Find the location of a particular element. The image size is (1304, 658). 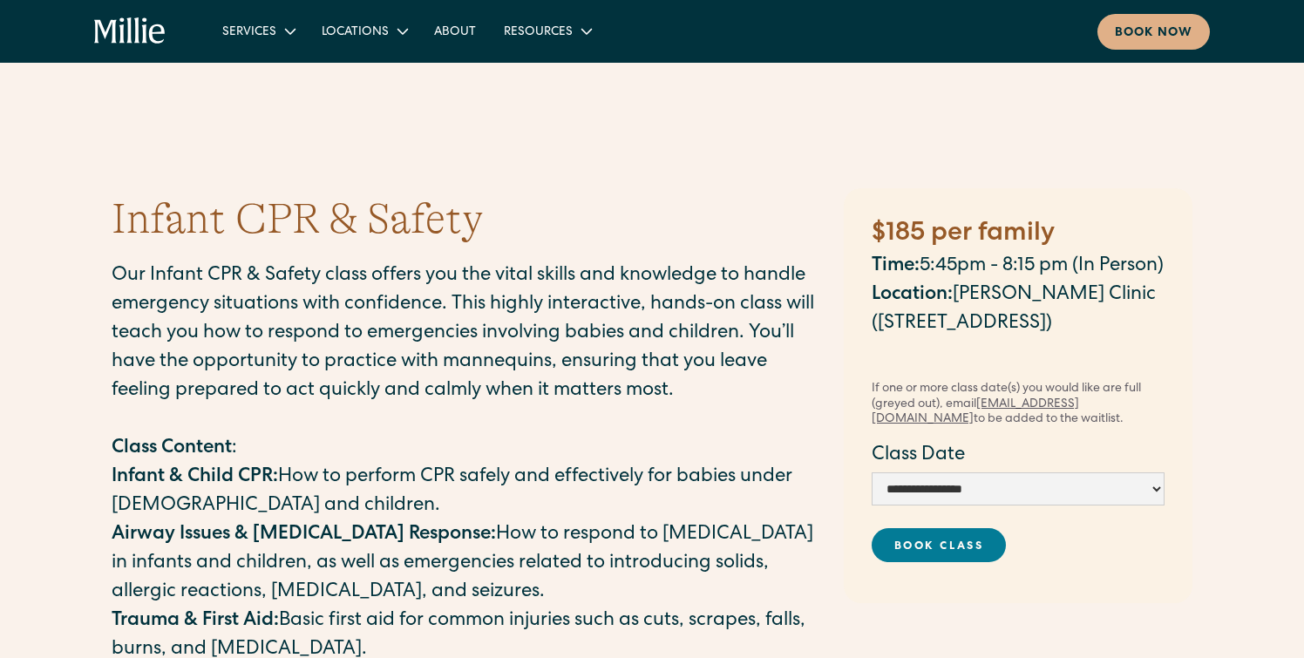

a: Book now is located at coordinates (1153, 31).